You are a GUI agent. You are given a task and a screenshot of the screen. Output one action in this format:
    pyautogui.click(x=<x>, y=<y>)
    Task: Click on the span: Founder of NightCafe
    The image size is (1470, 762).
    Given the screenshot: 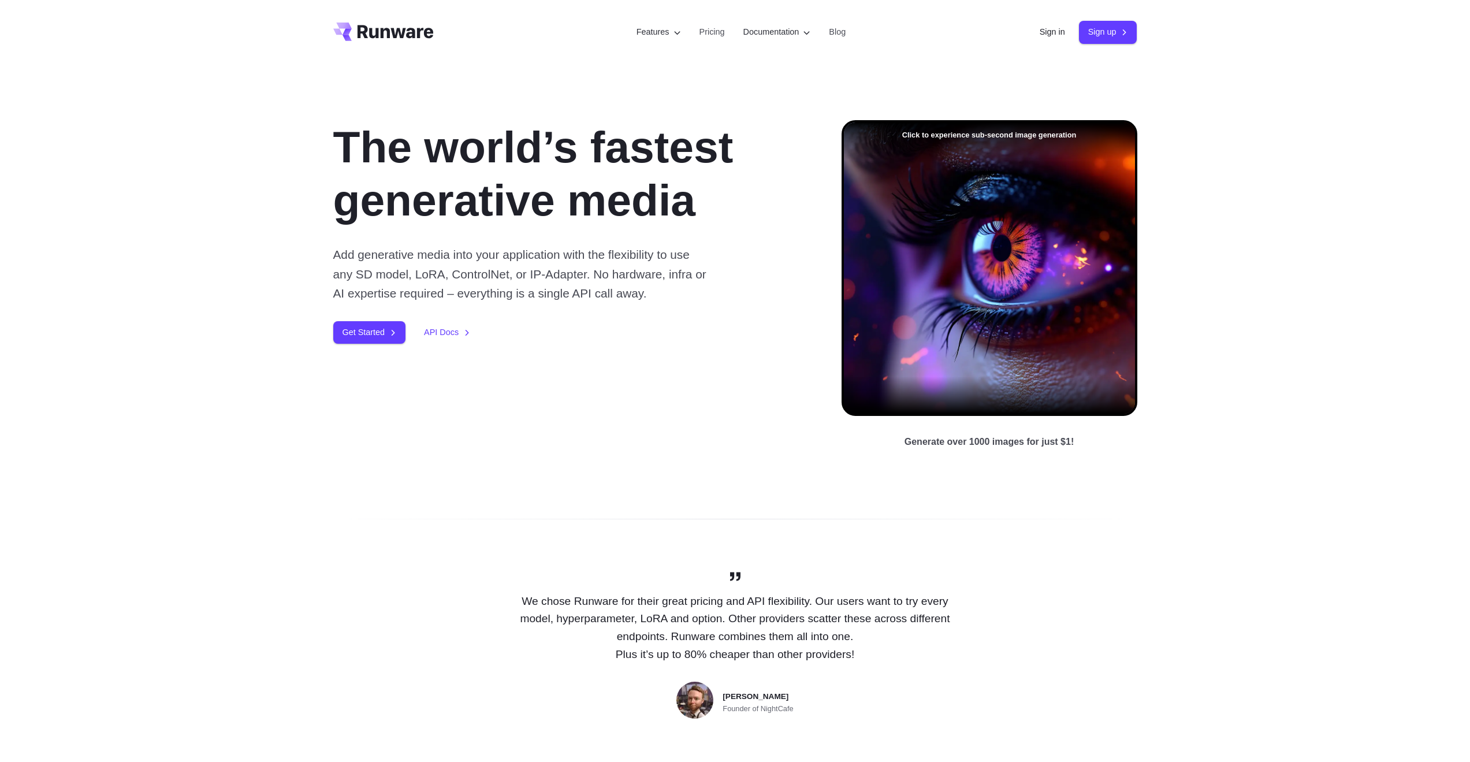 What is the action you would take?
    pyautogui.click(x=758, y=709)
    